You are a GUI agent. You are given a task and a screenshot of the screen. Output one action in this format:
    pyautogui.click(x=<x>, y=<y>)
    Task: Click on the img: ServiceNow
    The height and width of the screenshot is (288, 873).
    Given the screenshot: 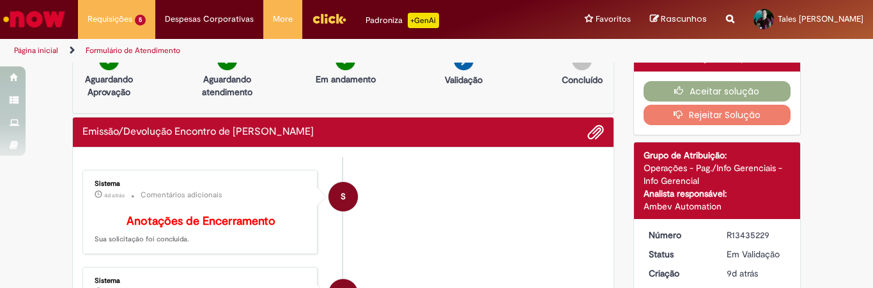 What is the action you would take?
    pyautogui.click(x=34, y=19)
    